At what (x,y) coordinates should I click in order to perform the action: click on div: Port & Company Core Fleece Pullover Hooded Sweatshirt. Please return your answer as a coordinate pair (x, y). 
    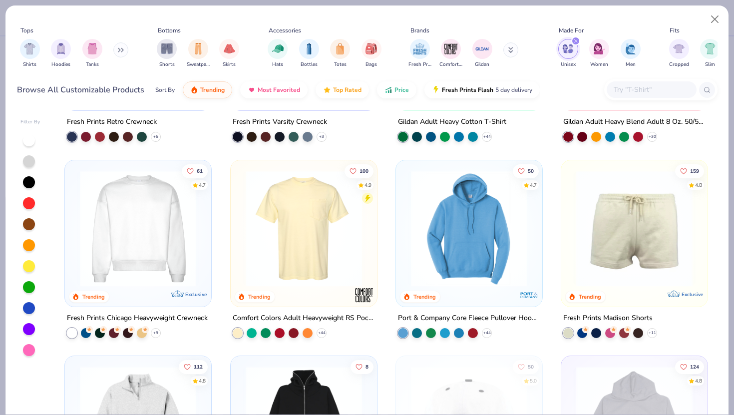
    Looking at the image, I should click on (469, 318).